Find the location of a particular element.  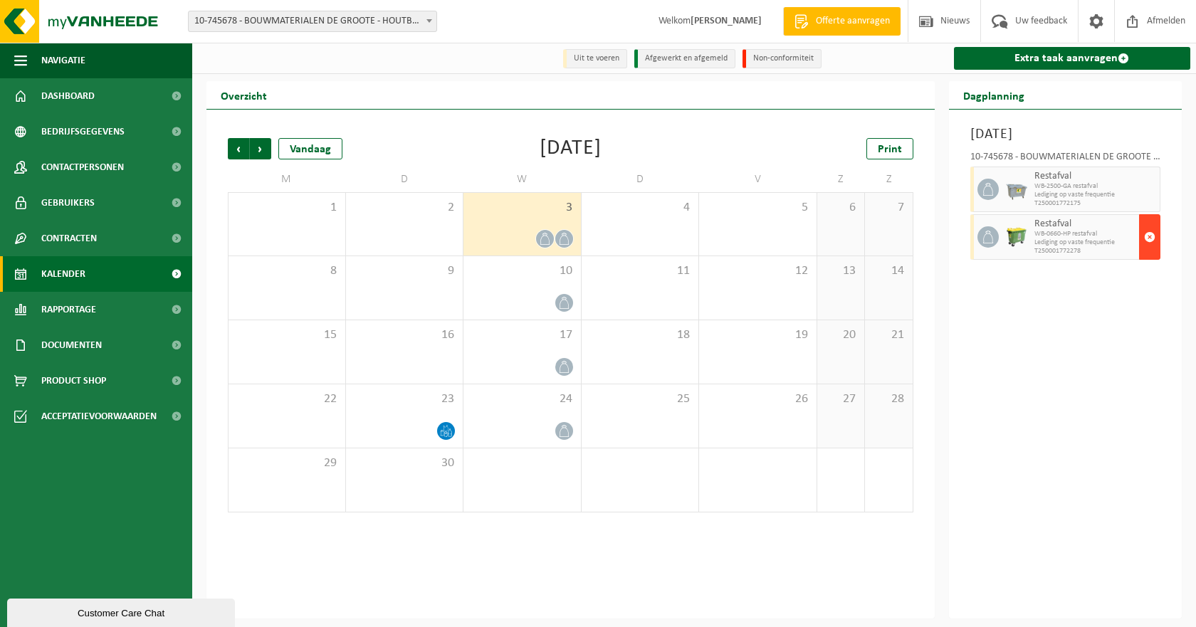

span: 28 is located at coordinates (888, 399).